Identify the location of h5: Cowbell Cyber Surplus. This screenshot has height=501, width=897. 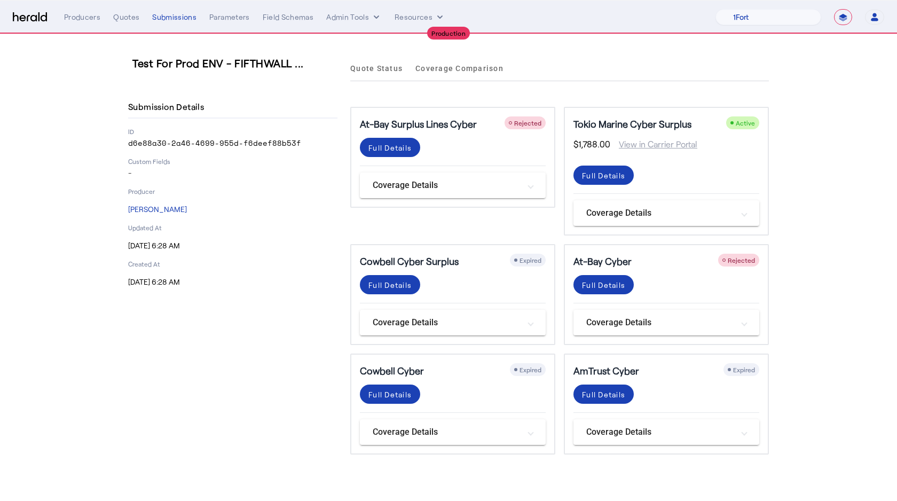
(409, 261).